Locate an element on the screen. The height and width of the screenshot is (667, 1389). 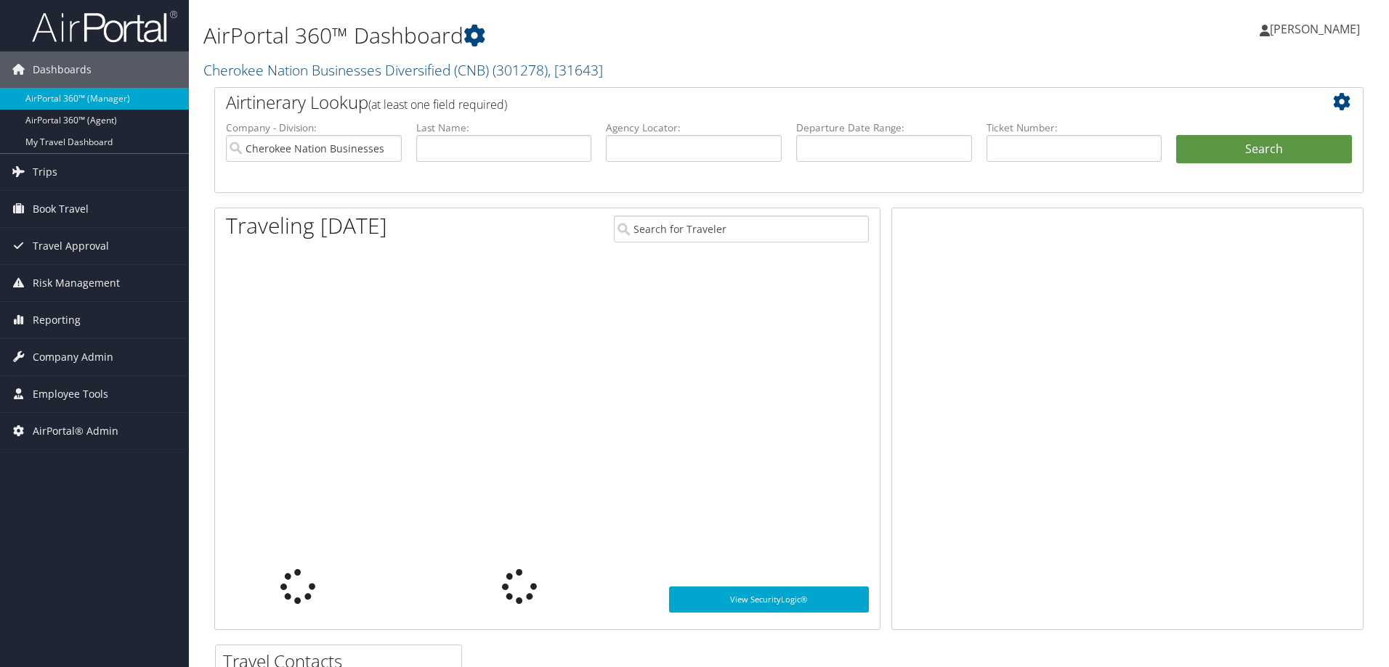
span: Company Admin is located at coordinates (73, 357).